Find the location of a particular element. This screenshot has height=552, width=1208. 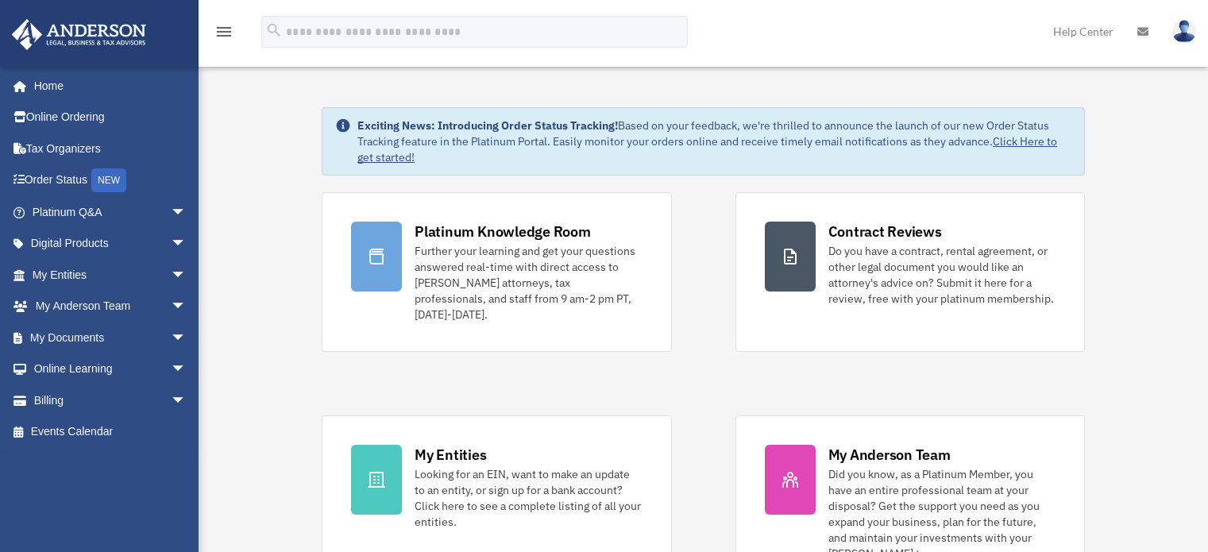

a: Digital Productsarrow_drop_down is located at coordinates (110, 244).